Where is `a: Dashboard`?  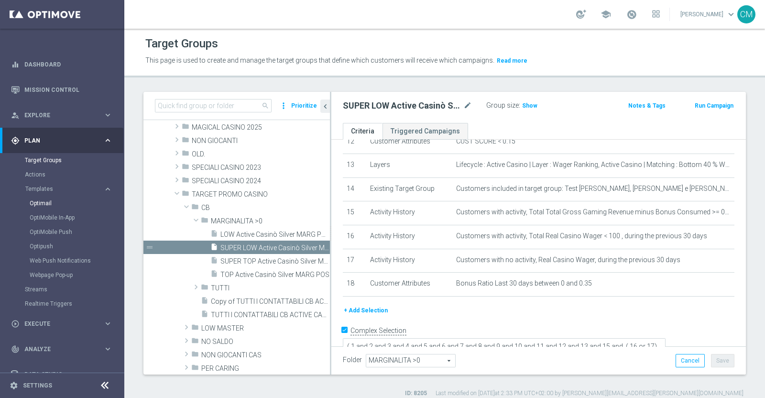 a: Dashboard is located at coordinates (68, 64).